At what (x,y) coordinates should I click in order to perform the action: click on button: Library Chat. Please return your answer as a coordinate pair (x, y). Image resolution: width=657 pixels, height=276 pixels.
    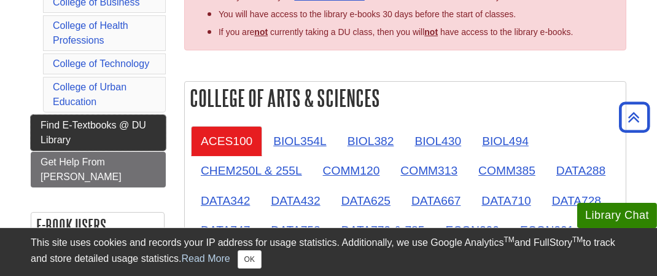
    Looking at the image, I should click on (617, 215).